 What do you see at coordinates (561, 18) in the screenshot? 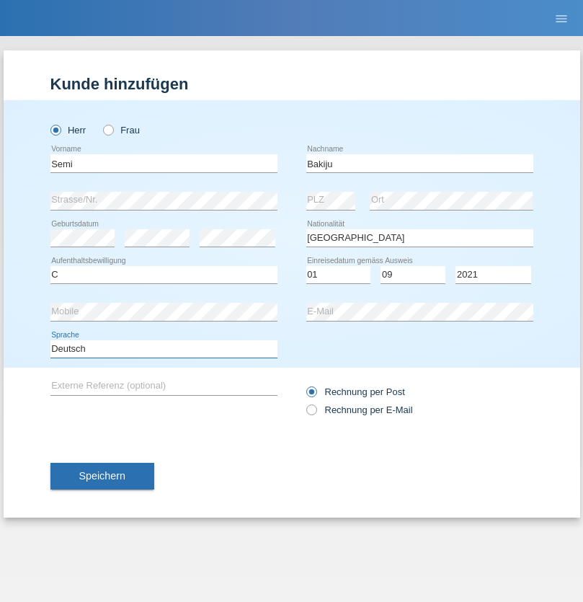
I see `a: menu` at bounding box center [561, 18].